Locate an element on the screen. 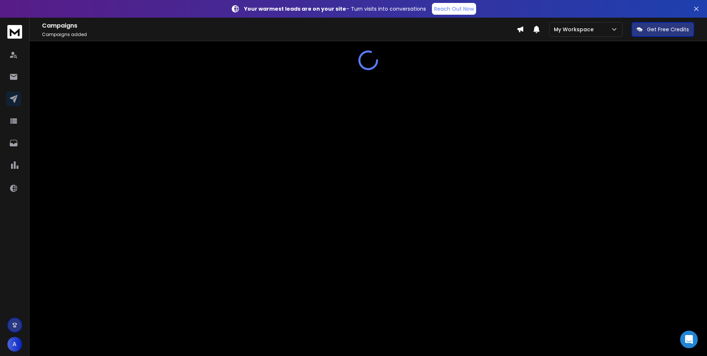 Image resolution: width=707 pixels, height=356 pixels. span: A is located at coordinates (15, 345).